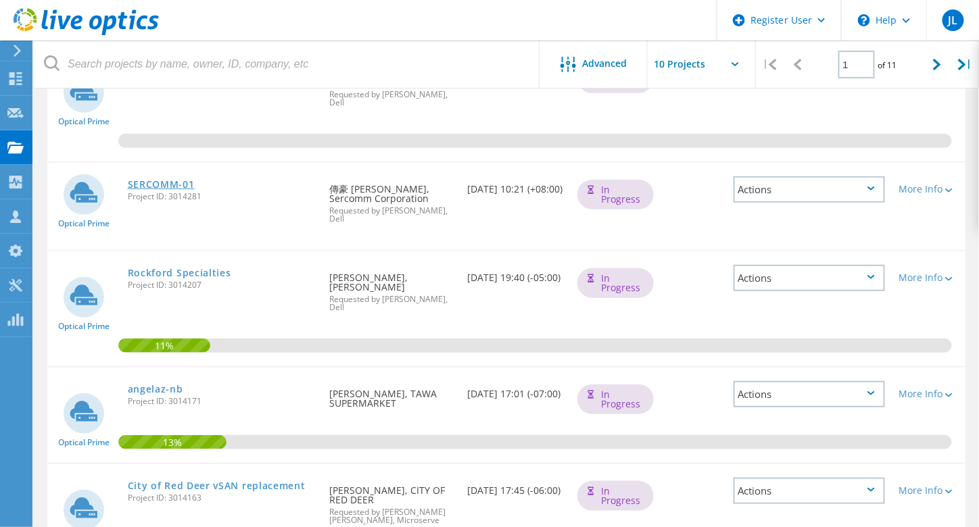  I want to click on svg: \n, so click(864, 20).